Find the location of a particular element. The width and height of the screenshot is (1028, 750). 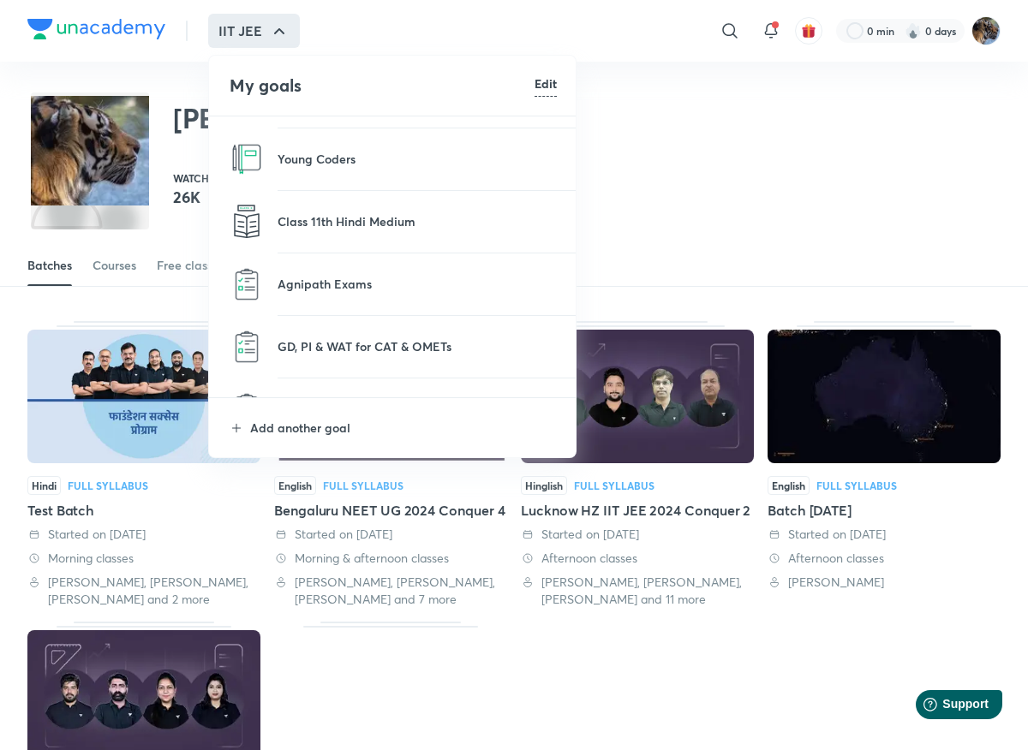

img: GD, PI & WAT for CAT & OMETs is located at coordinates (247, 347).